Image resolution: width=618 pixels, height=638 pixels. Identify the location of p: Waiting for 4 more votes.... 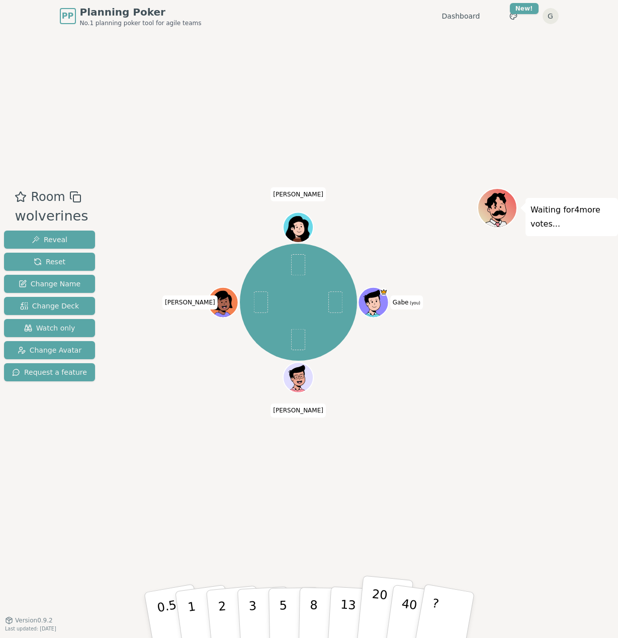
(571, 217).